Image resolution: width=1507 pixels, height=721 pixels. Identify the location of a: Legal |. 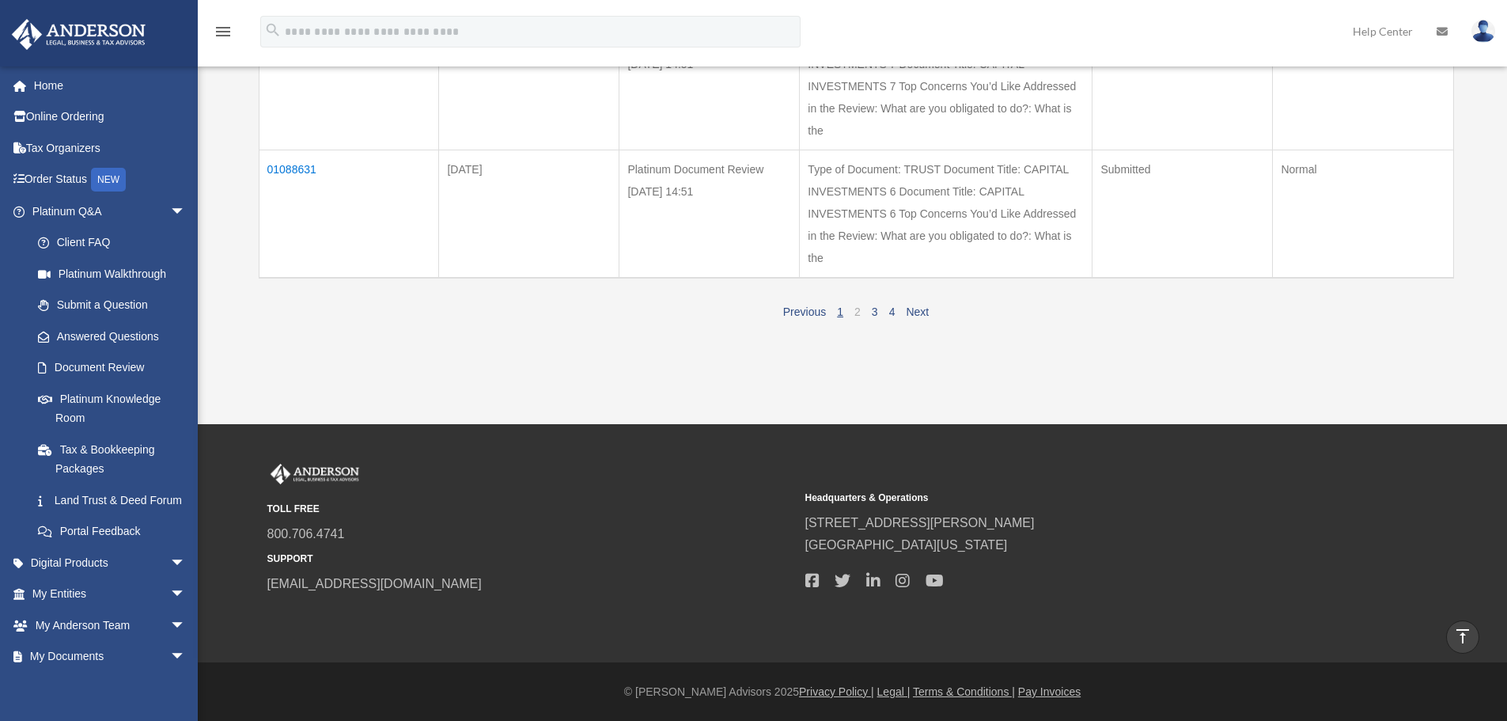
(894, 692).